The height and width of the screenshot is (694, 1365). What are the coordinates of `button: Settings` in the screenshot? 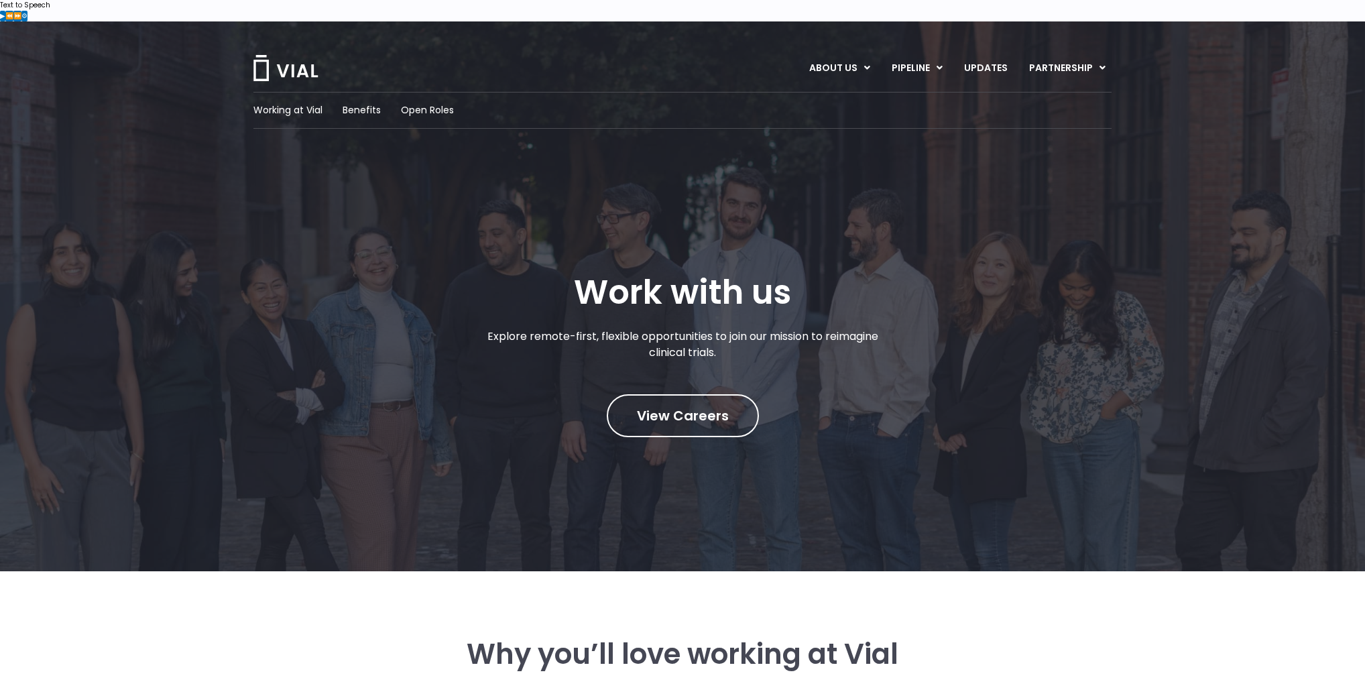 It's located at (24, 16).